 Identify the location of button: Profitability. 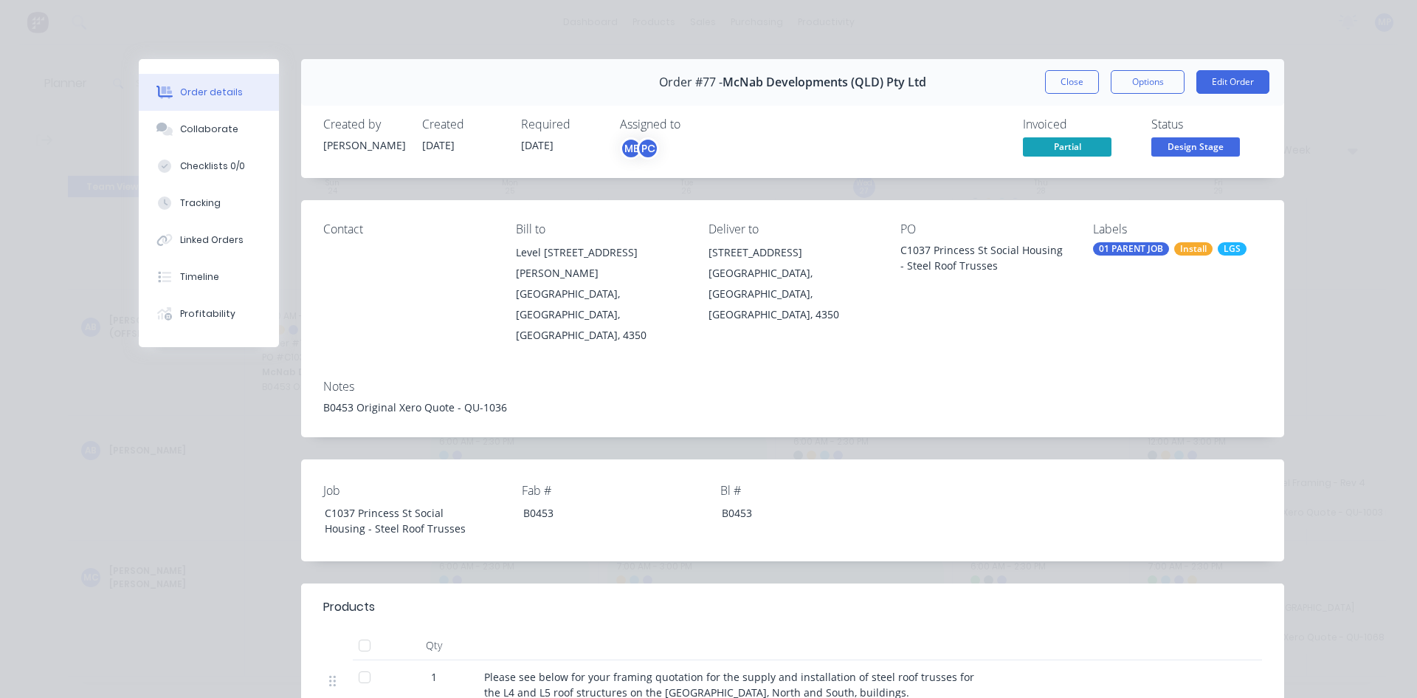
(209, 314).